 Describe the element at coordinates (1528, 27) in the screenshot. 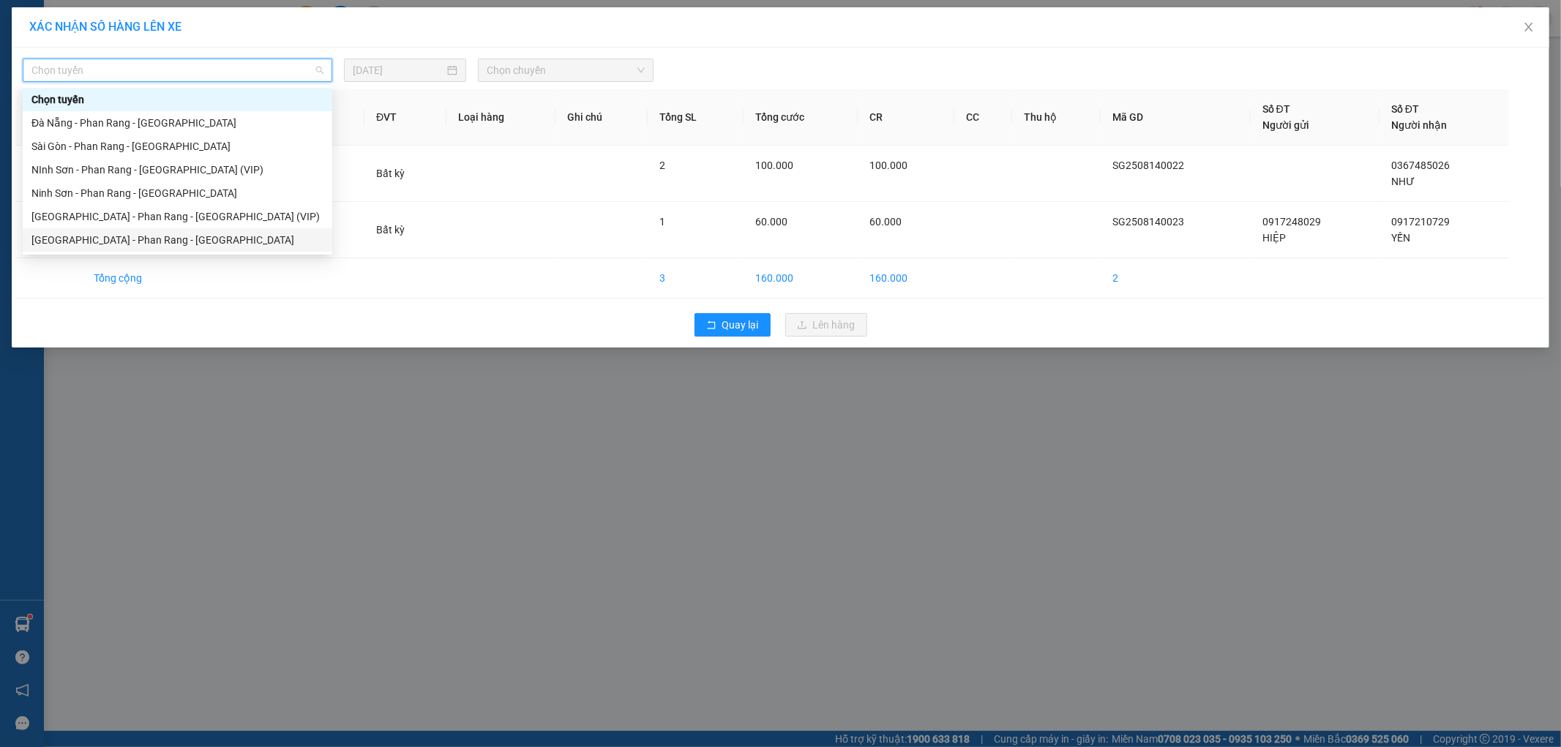

I see `span: close` at that location.